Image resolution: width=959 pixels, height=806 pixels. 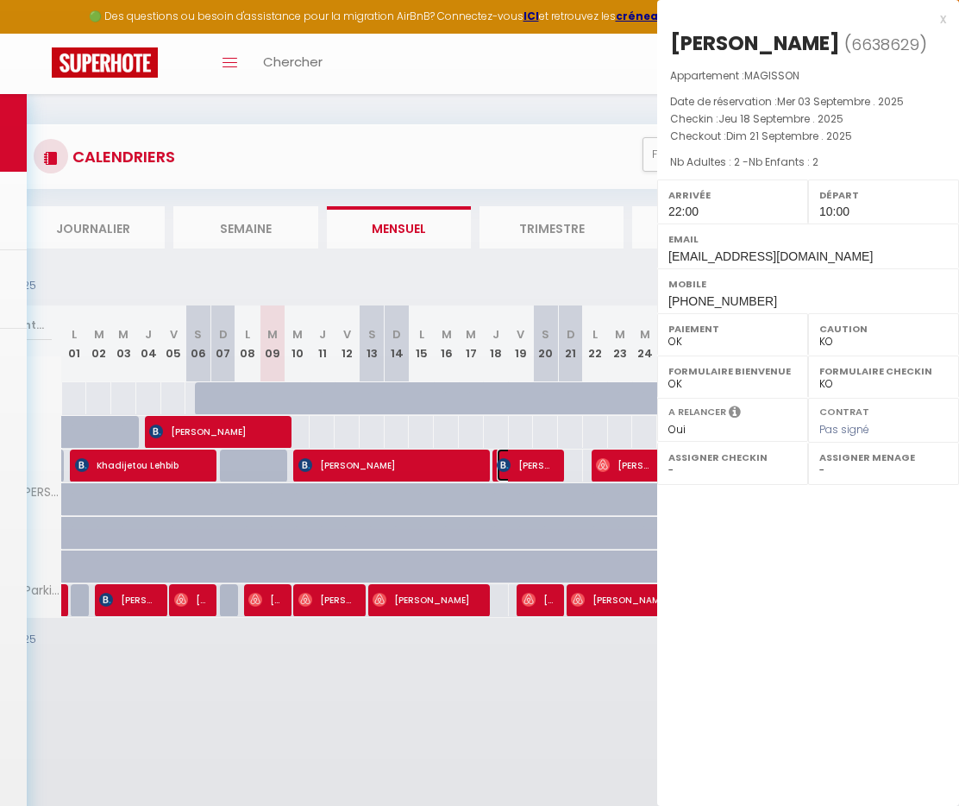 What do you see at coordinates (883, 371) in the screenshot?
I see `label: Formulaire Checkin` at bounding box center [883, 371].